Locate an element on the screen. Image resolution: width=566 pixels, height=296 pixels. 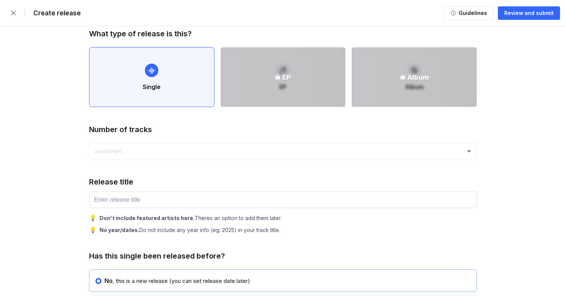
div: Create release is located at coordinates (55, 13).